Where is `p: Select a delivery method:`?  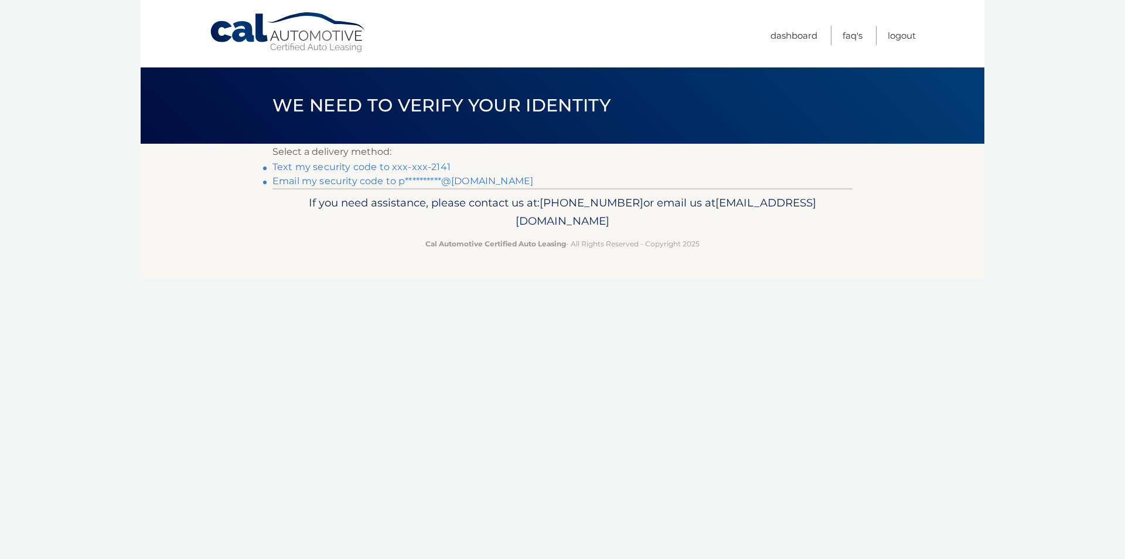
p: Select a delivery method: is located at coordinates (563, 152).